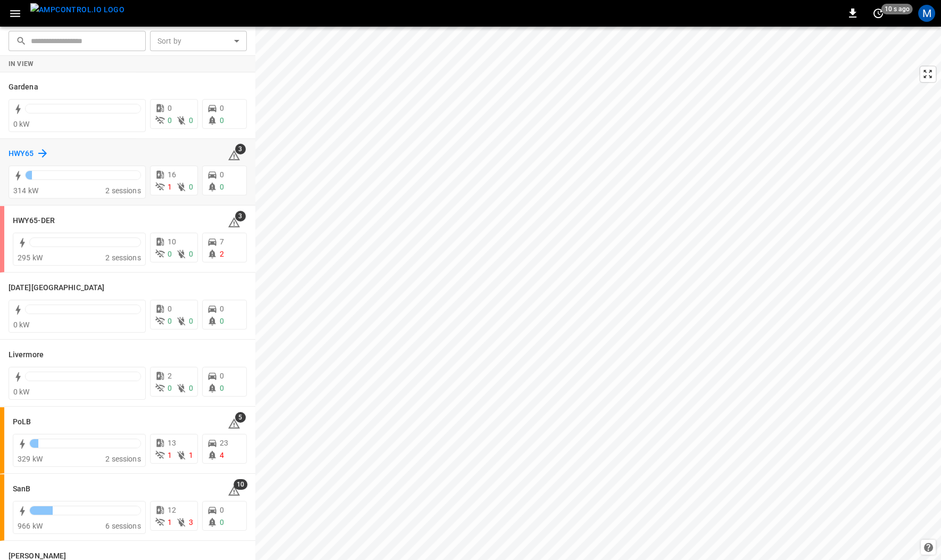 The height and width of the screenshot is (560, 941). What do you see at coordinates (123, 526) in the screenshot?
I see `span: 6 sessions` at bounding box center [123, 526].